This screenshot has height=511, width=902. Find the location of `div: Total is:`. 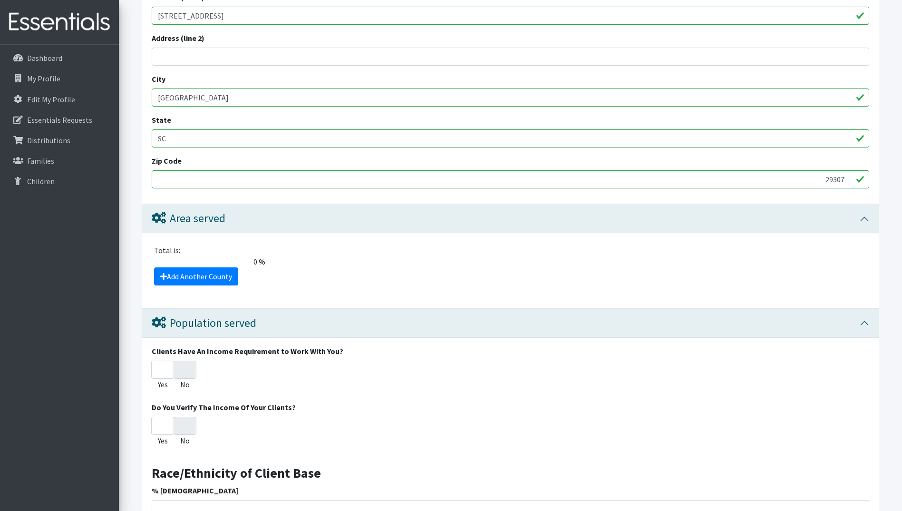

div: Total is: is located at coordinates (511, 250).